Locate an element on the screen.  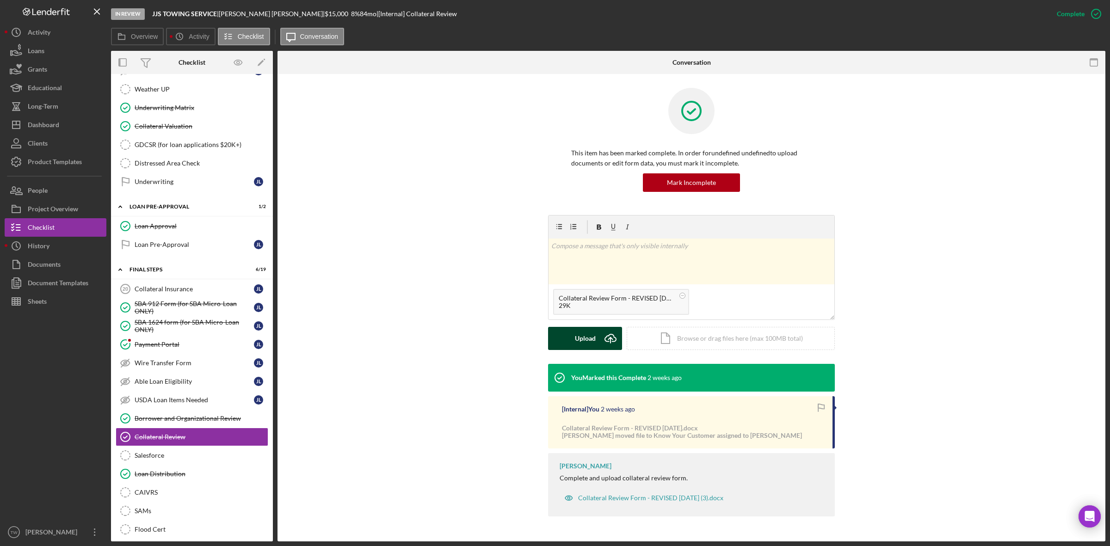
label: Activity is located at coordinates (199, 37).